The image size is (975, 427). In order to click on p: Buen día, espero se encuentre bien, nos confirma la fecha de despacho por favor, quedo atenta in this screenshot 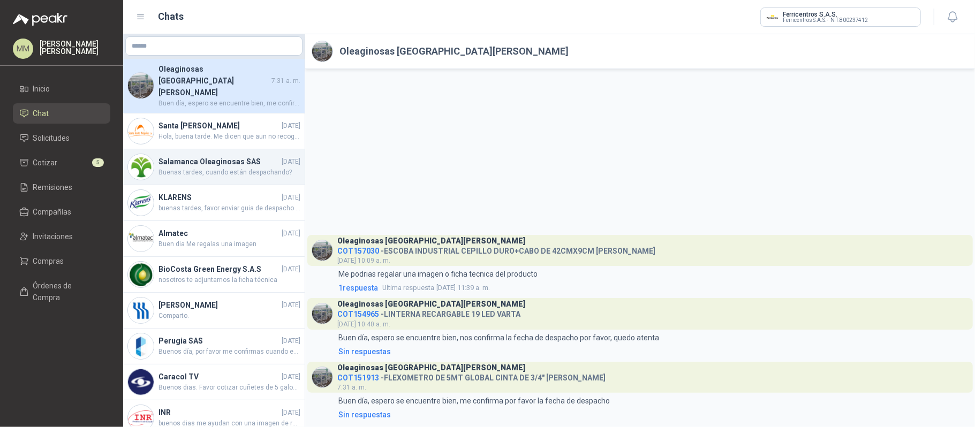, I will do `click(499, 338)`.